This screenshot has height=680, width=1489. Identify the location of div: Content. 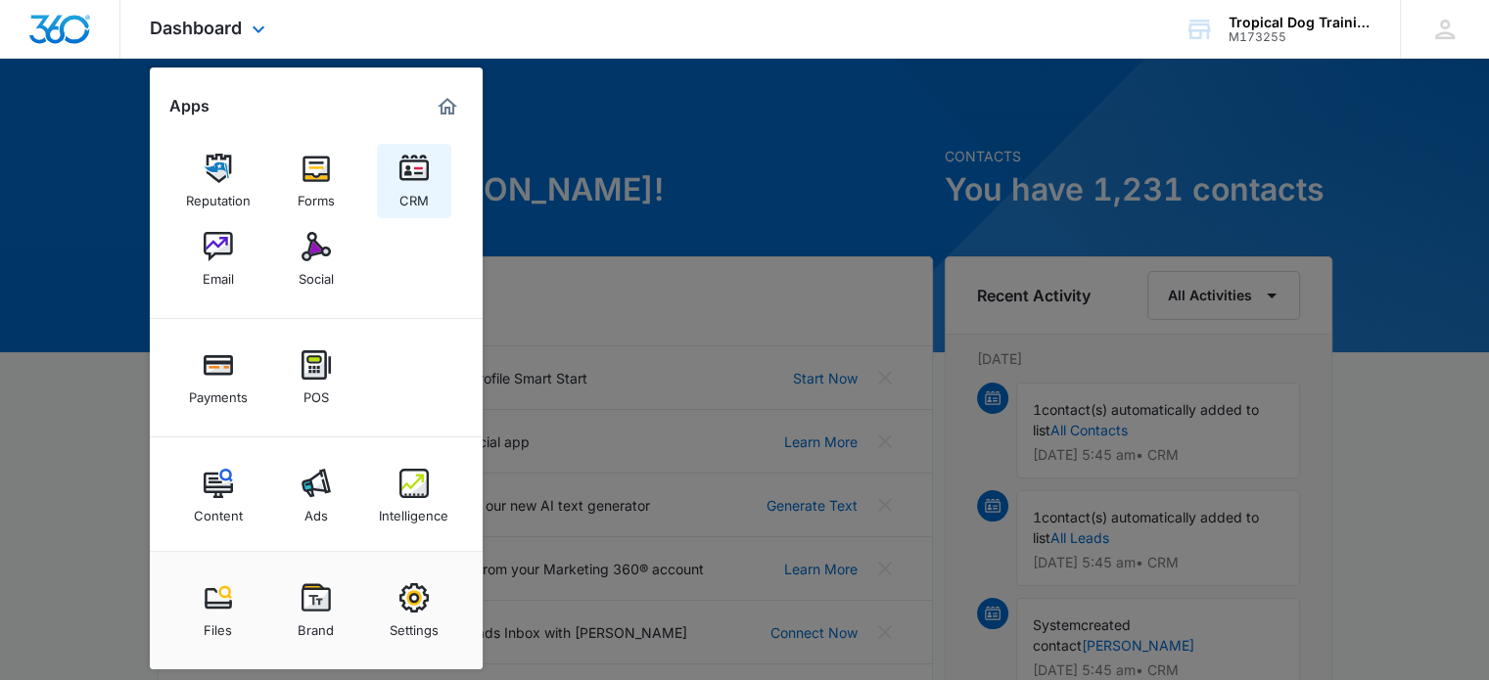
(218, 511).